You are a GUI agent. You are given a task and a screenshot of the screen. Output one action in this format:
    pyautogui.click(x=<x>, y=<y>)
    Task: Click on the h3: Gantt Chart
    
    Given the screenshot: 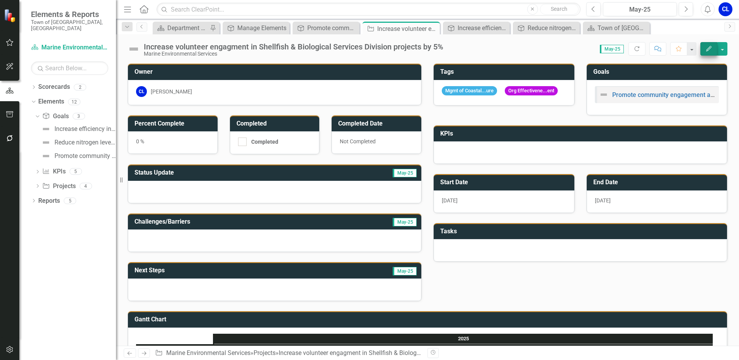 What is the action you would take?
    pyautogui.click(x=428, y=319)
    